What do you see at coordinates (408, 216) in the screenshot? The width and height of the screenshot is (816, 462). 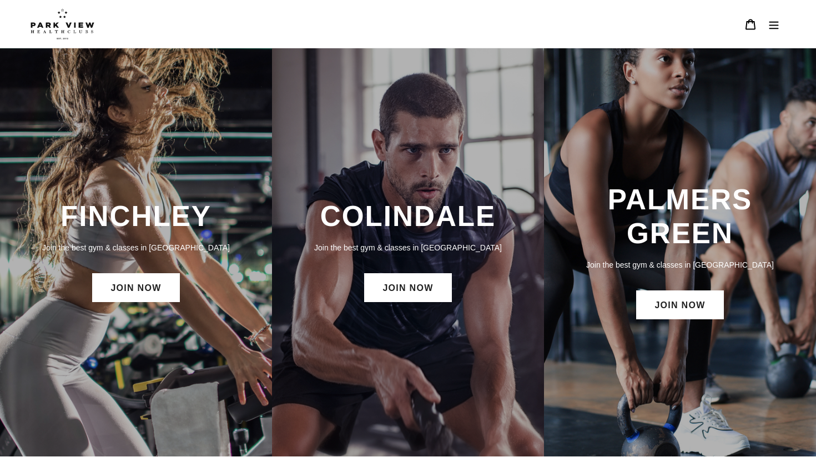 I see `h3: COLINDALE` at bounding box center [408, 216].